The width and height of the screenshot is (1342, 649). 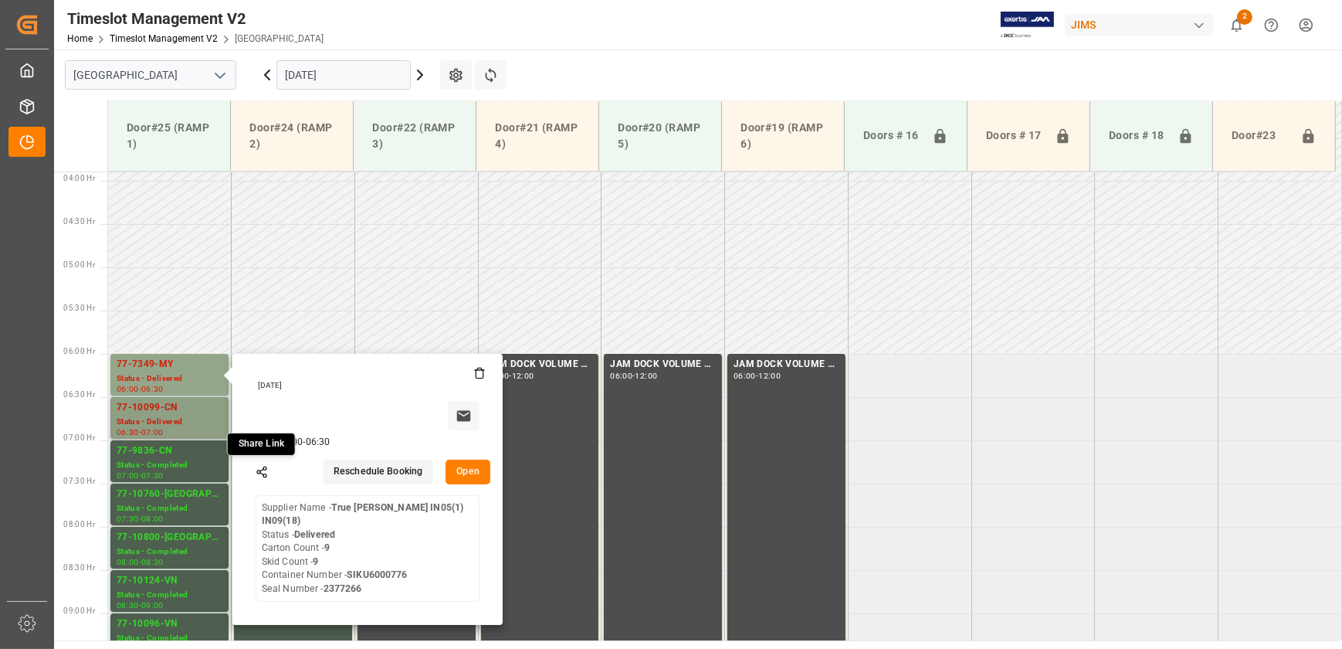 What do you see at coordinates (79, 437) in the screenshot?
I see `span: 07:00 Hr` at bounding box center [79, 437].